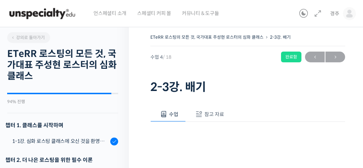 Image resolution: width=363 pixels, height=168 pixels. I want to click on span: 강의로 돌아가기, so click(28, 37).